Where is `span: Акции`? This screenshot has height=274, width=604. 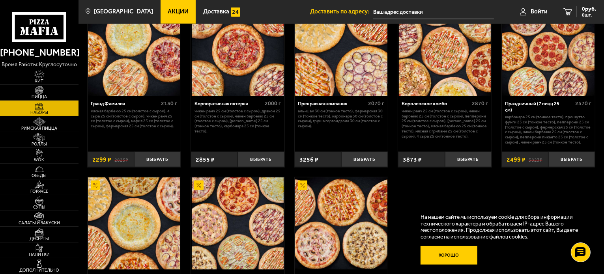
span: Акции is located at coordinates (178, 11).